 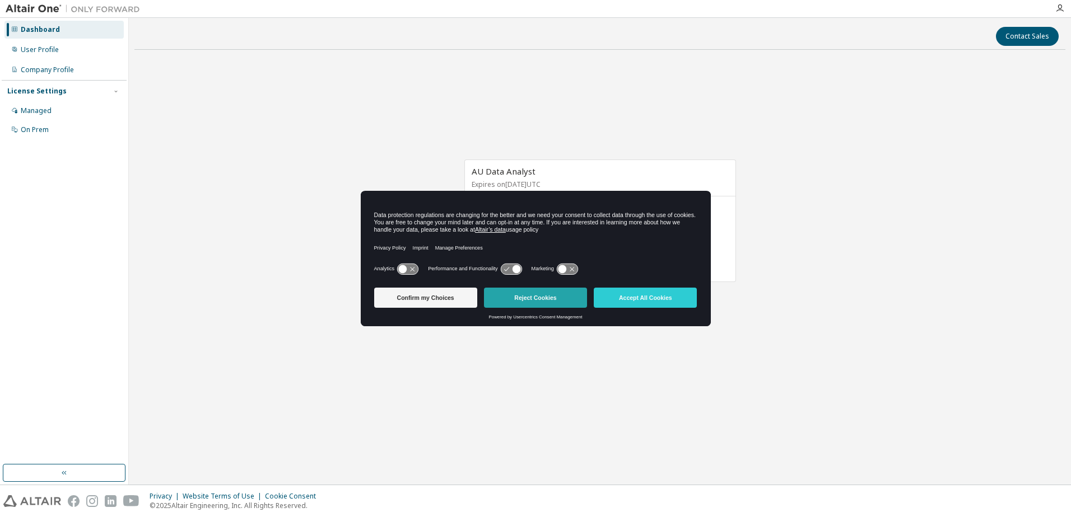 I want to click on div: Managed, so click(x=36, y=111).